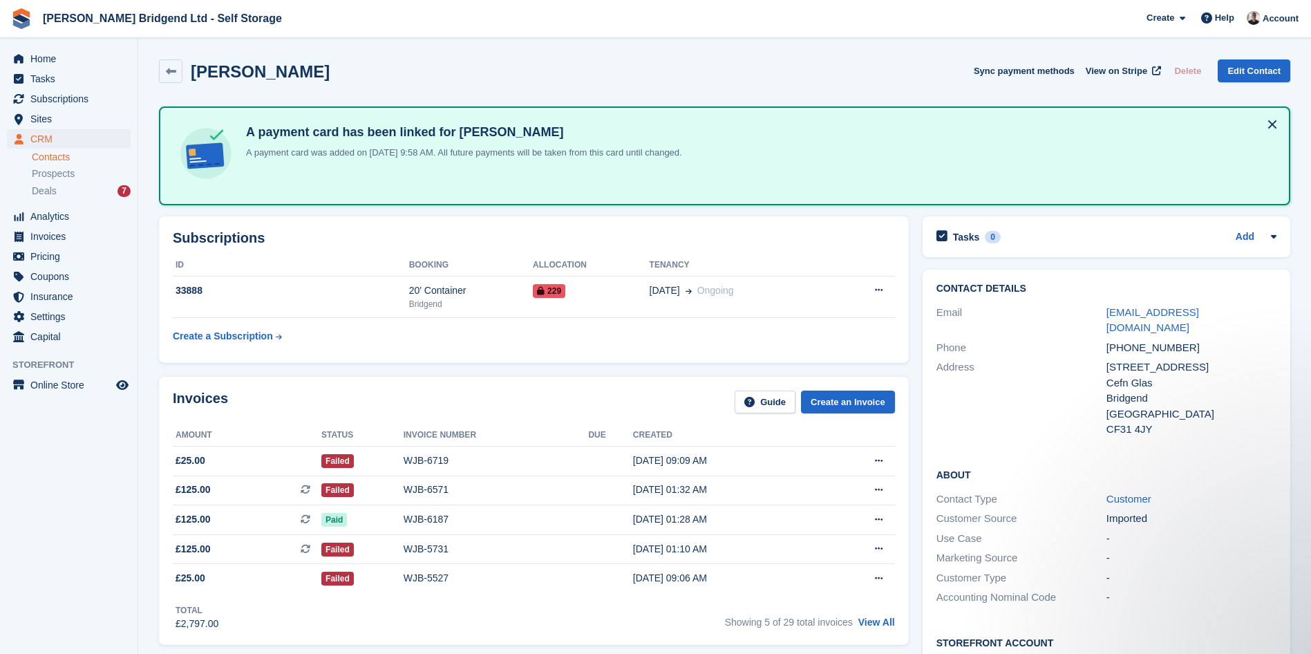  I want to click on div: Customer Source, so click(1022, 519).